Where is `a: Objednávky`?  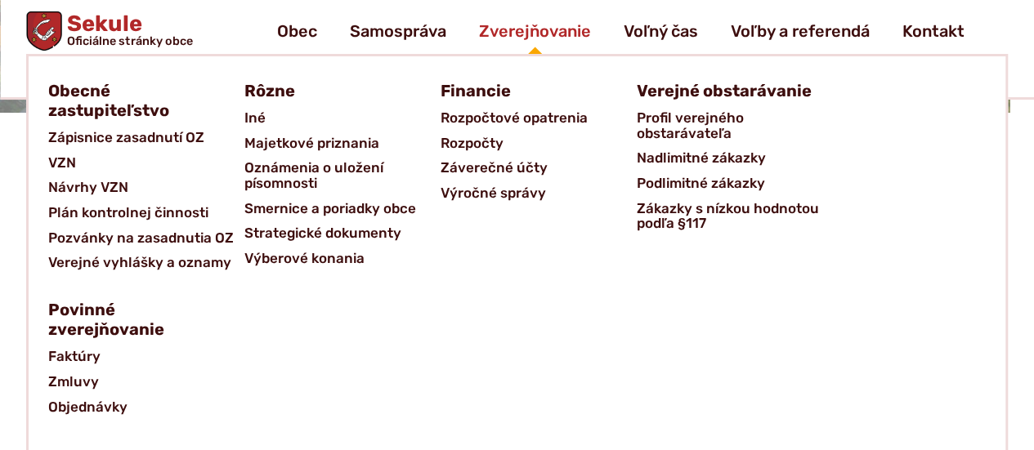
a: Objednávky is located at coordinates (146, 407).